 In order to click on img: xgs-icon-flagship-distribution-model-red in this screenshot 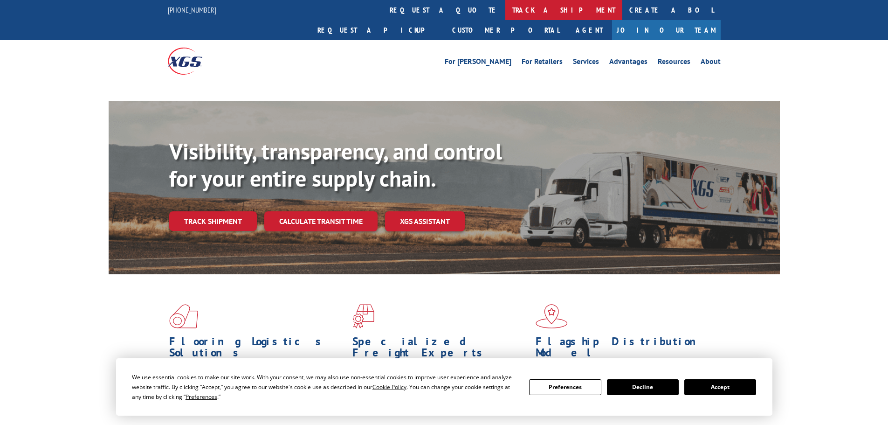, I will do `click(552, 316)`.